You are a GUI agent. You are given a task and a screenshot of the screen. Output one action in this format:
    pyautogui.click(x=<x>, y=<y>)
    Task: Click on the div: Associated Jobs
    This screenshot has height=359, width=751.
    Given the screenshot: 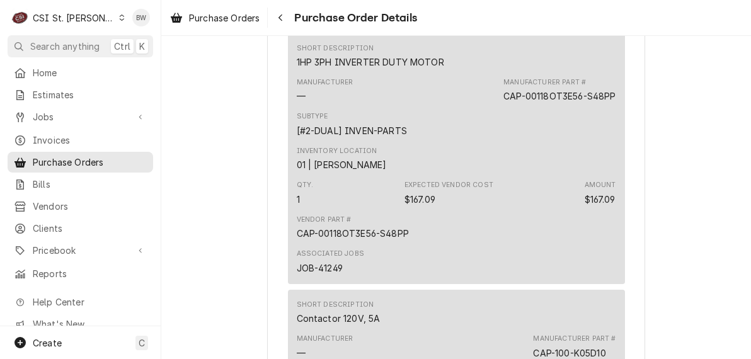 What is the action you would take?
    pyautogui.click(x=330, y=254)
    